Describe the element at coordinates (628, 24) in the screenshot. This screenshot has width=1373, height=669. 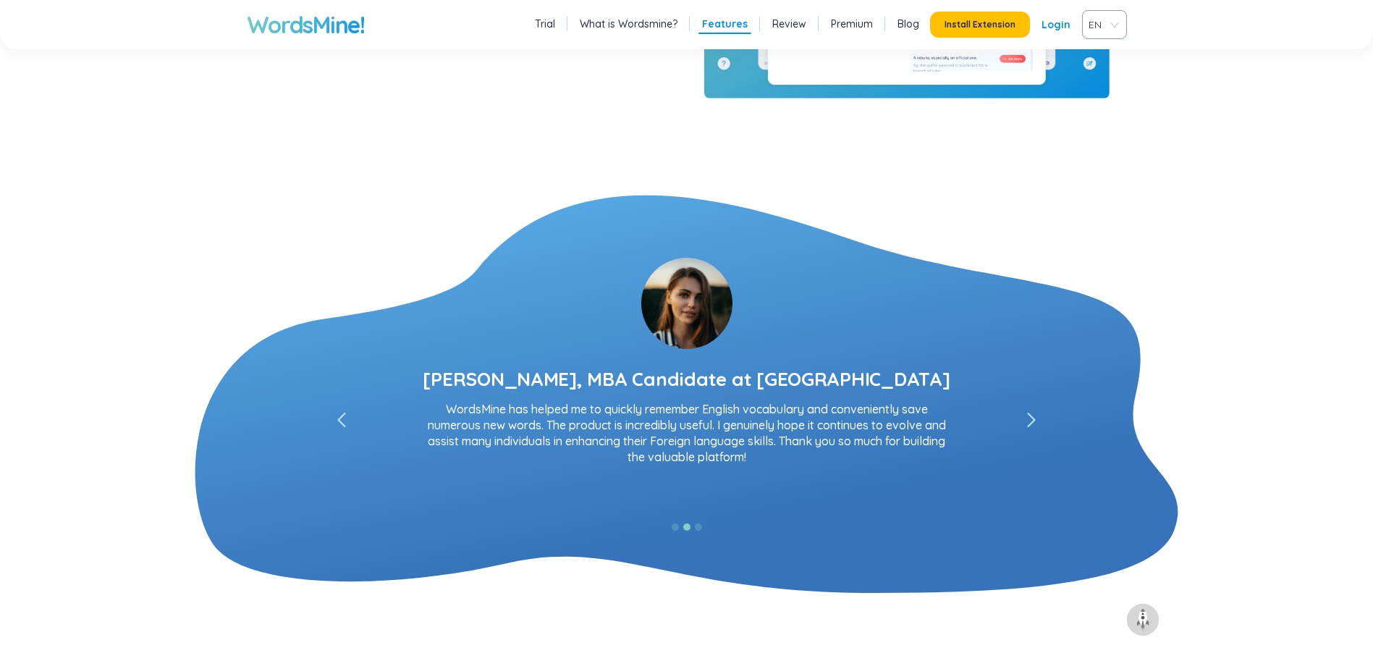
I see `a: What is Wordsmine?` at that location.